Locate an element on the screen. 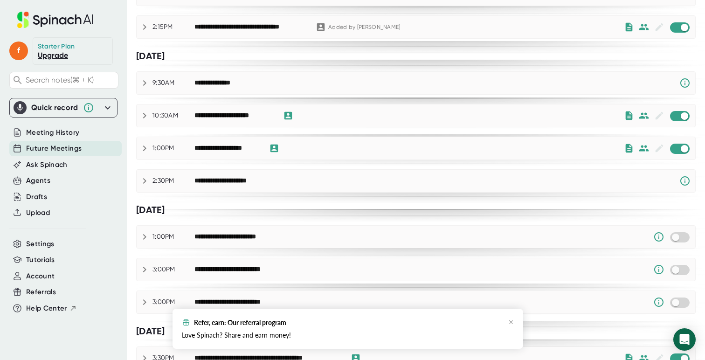 This screenshot has width=705, height=360. div: 2:30PM is located at coordinates (174, 181).